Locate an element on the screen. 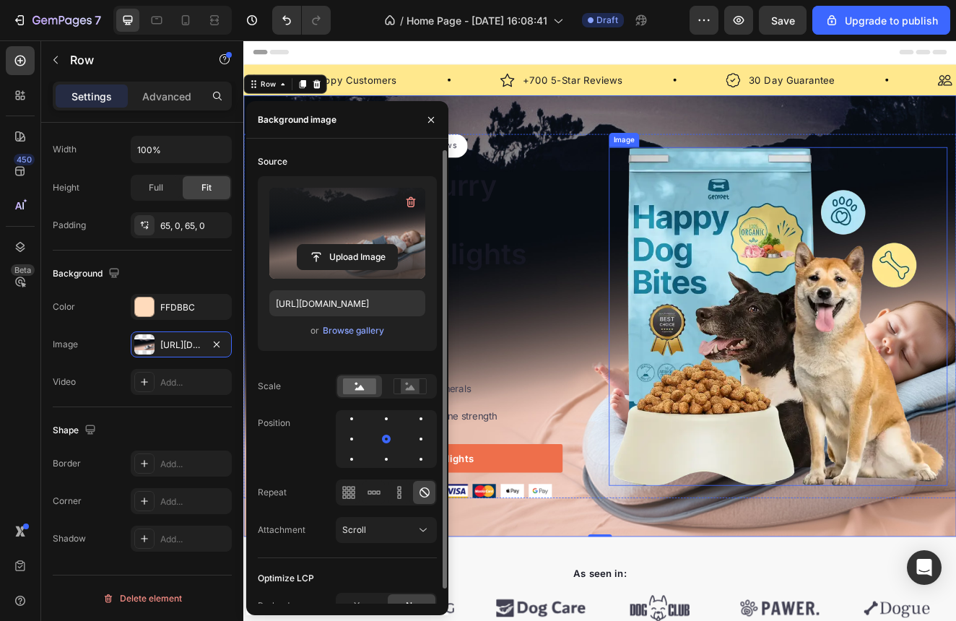 This screenshot has width=956, height=621. div: Beta is located at coordinates (22, 270).